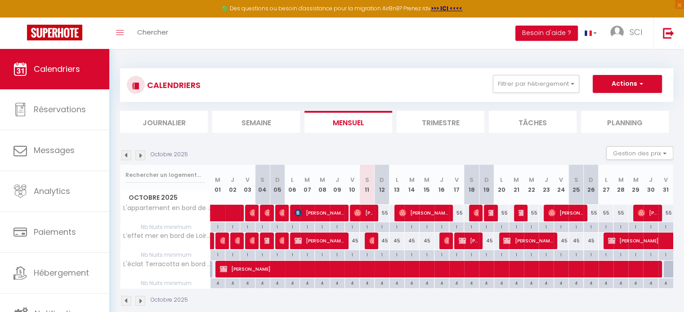 This screenshot has width=684, height=312. I want to click on th: 27, so click(606, 185).